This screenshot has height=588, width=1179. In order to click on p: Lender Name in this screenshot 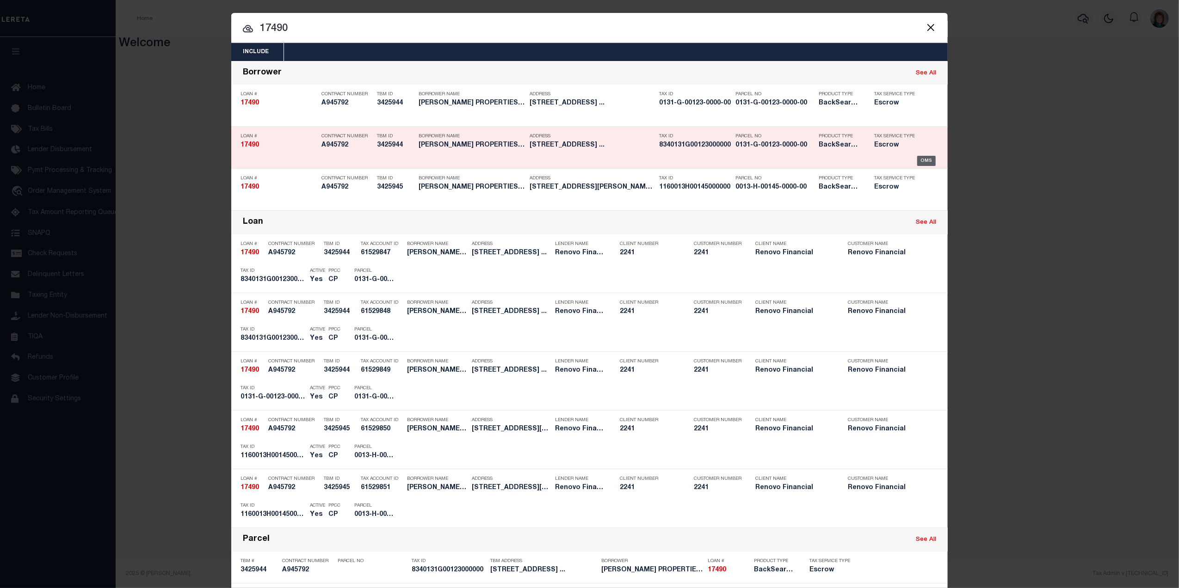, I will do `click(580, 479)`.